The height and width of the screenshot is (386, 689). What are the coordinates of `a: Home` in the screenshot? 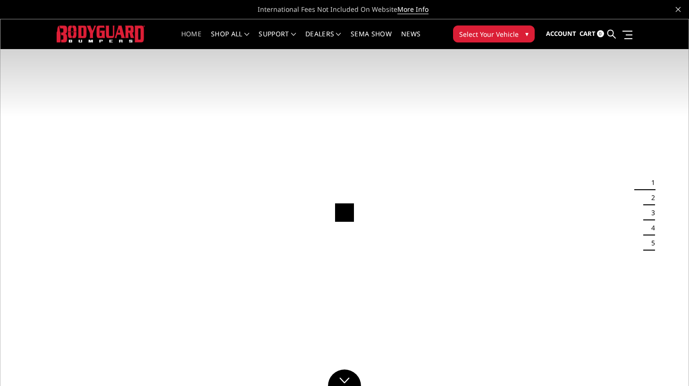 It's located at (191, 40).